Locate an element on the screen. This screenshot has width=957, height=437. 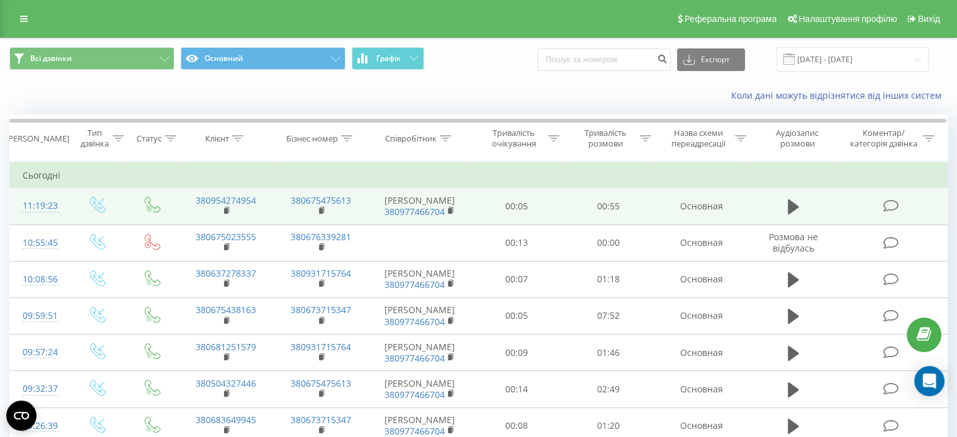
td: 00:00 is located at coordinates (608, 243).